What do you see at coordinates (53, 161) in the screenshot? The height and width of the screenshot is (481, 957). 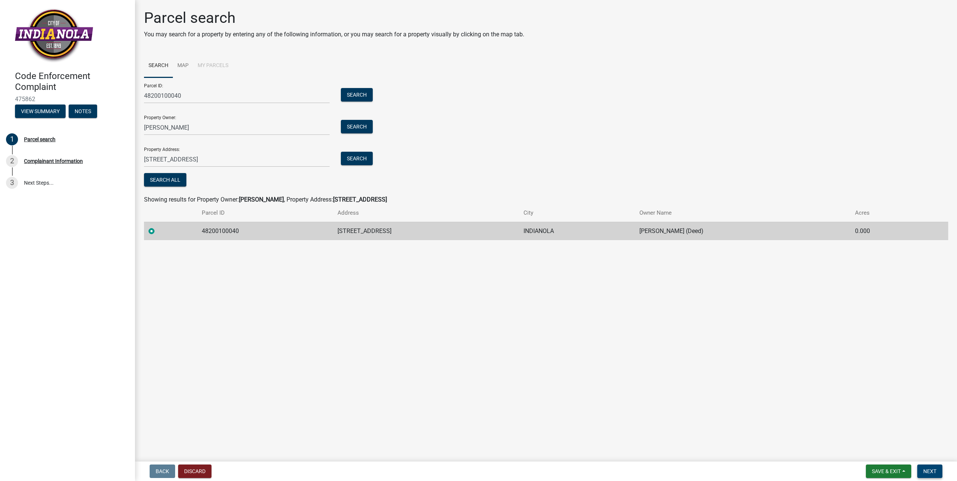 I see `div: Complainant Information` at bounding box center [53, 161].